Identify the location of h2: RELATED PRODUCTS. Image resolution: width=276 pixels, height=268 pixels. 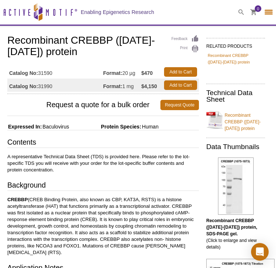
(236, 44).